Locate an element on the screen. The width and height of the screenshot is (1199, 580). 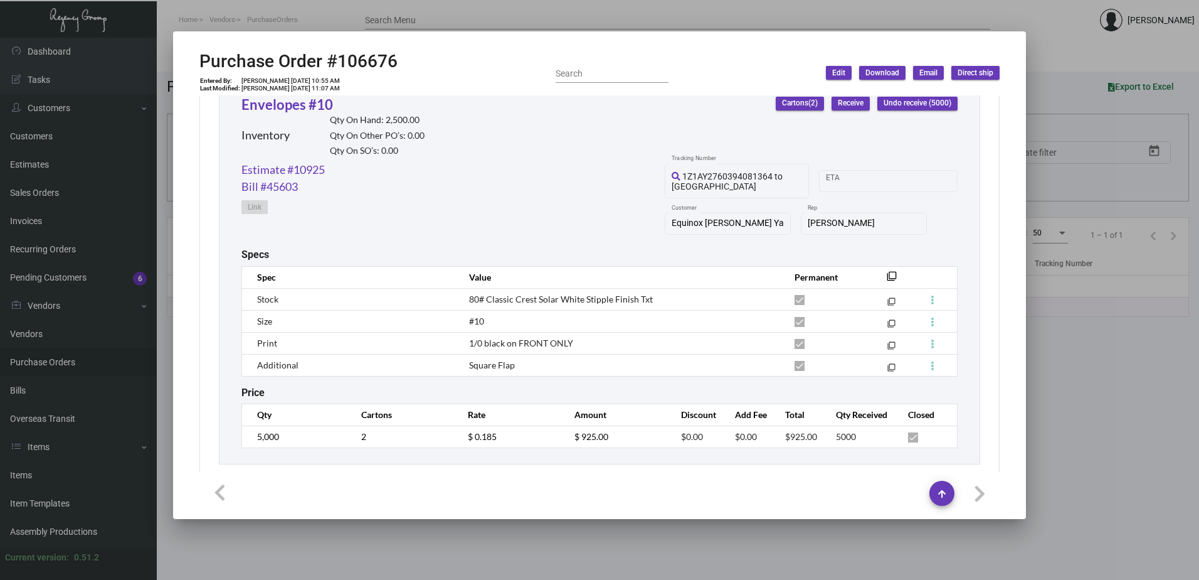
button: Link is located at coordinates (255, 207).